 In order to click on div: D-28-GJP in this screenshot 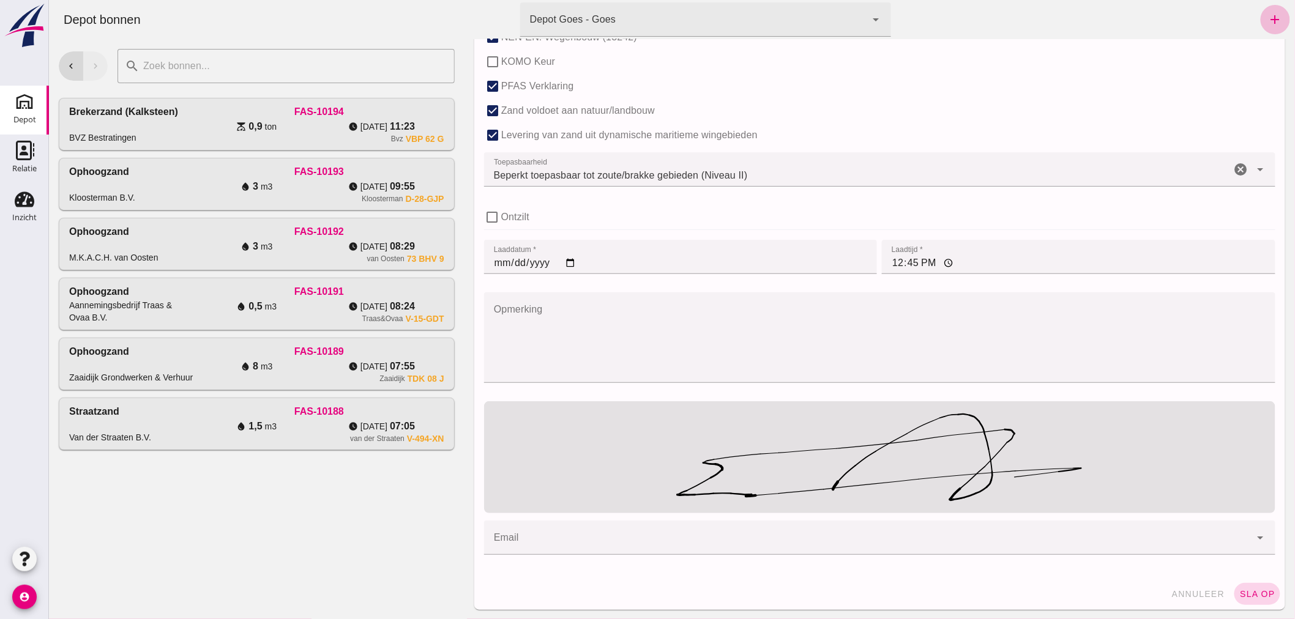, I will do `click(376, 199)`.